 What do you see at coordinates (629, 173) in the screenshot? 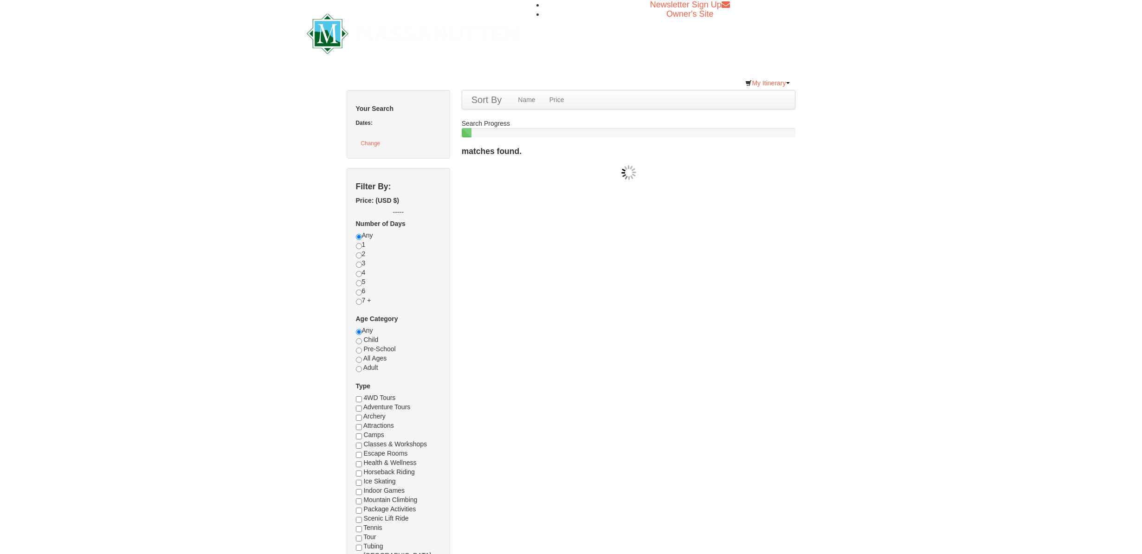
I see `img: wait gif` at bounding box center [629, 173].